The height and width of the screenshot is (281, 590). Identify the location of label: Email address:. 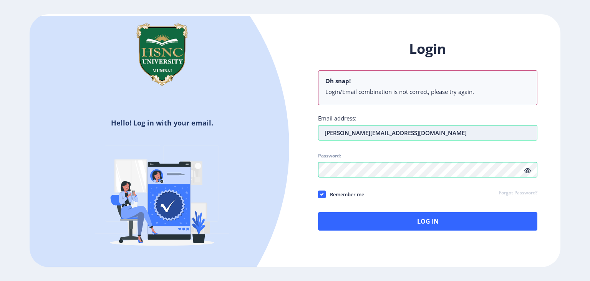
(337, 118).